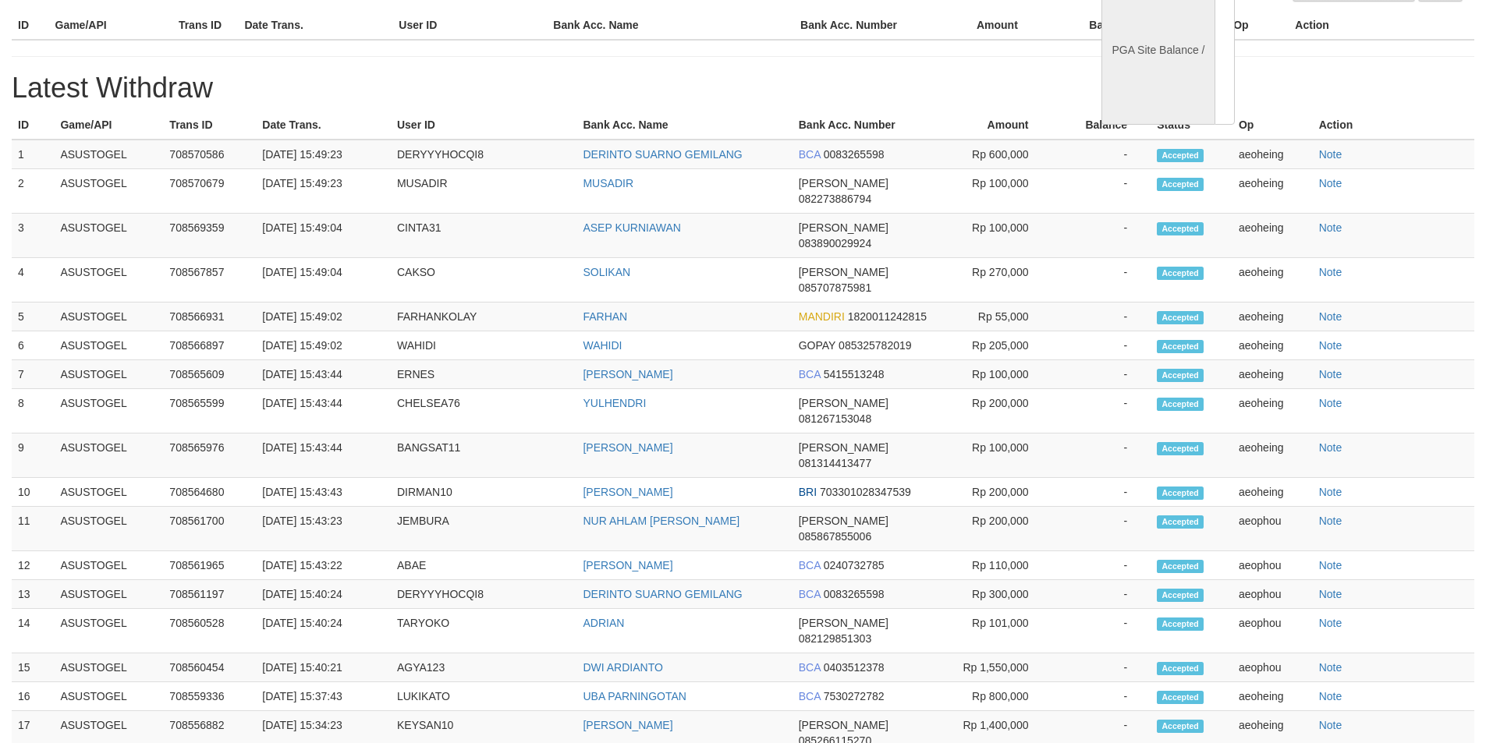 Image resolution: width=1486 pixels, height=743 pixels. I want to click on td: LUKIKATO, so click(484, 697).